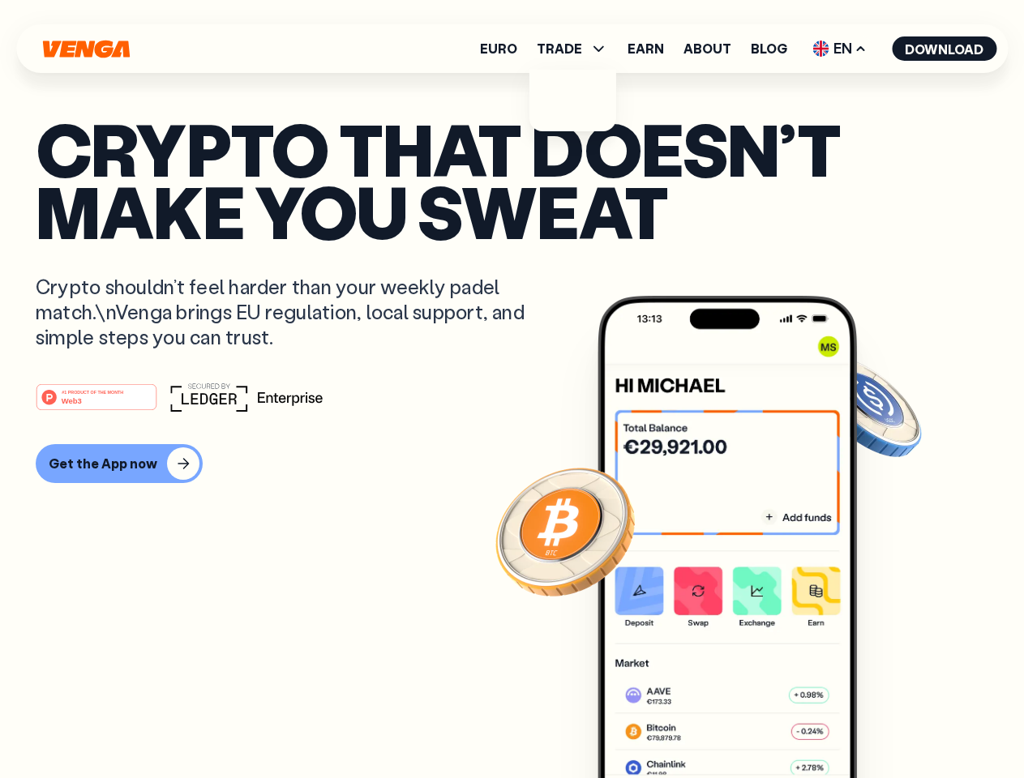 The height and width of the screenshot is (778, 1024). I want to click on button: Download, so click(944, 49).